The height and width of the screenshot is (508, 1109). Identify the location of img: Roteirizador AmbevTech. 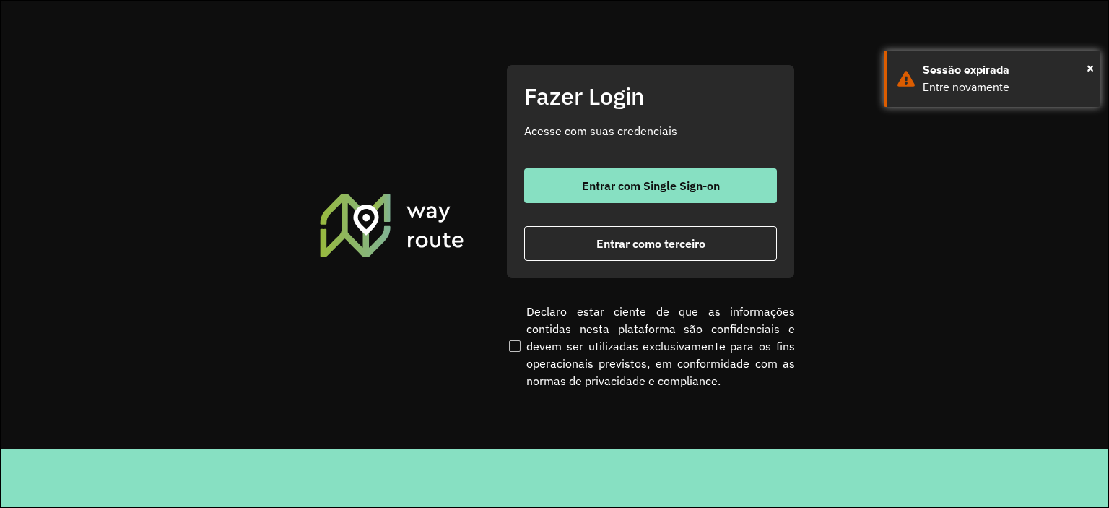
(392, 225).